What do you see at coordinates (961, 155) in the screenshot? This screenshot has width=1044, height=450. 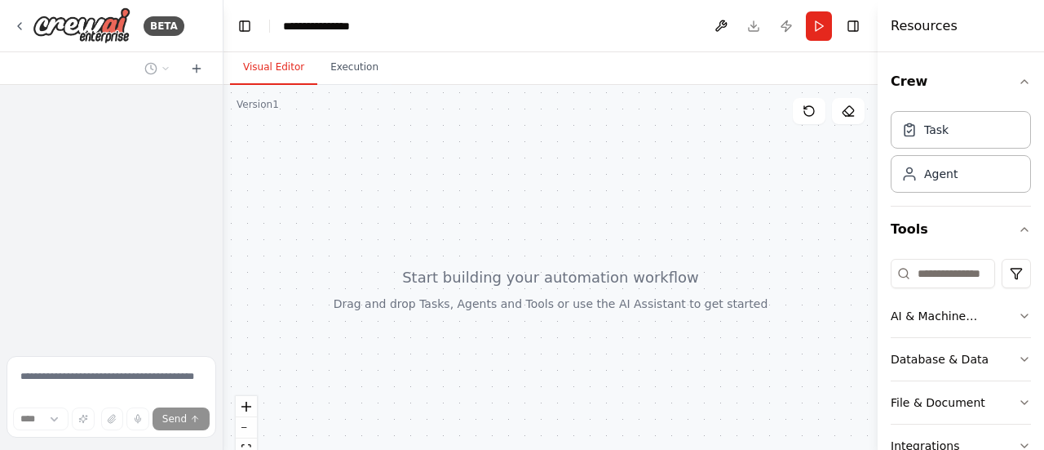 I see `div: Crew` at bounding box center [961, 155].